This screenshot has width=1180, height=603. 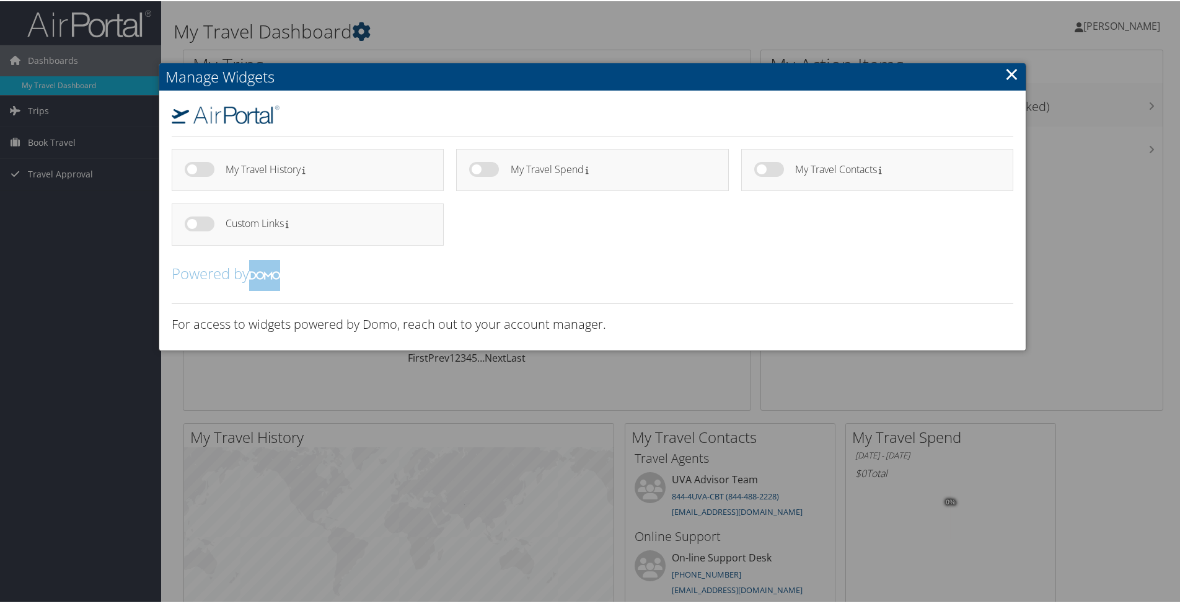 I want to click on h4: Custom Links, so click(x=324, y=222).